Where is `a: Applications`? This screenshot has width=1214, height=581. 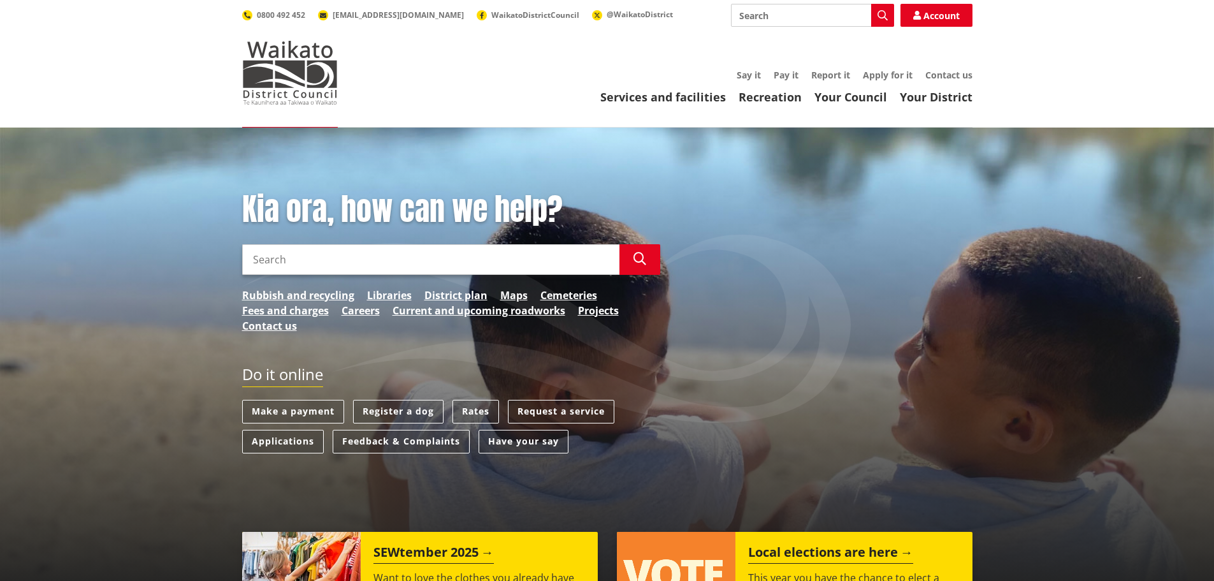 a: Applications is located at coordinates (283, 441).